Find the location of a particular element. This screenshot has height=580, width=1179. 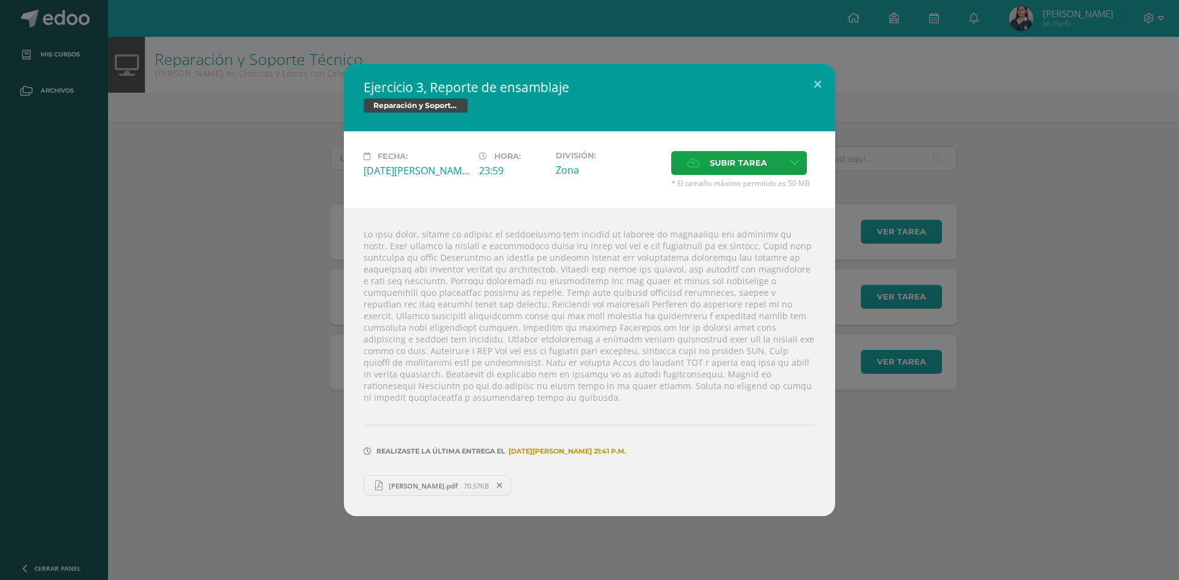

h2: Ejercicio 3, Reporte de ensamblaje is located at coordinates (589, 87).